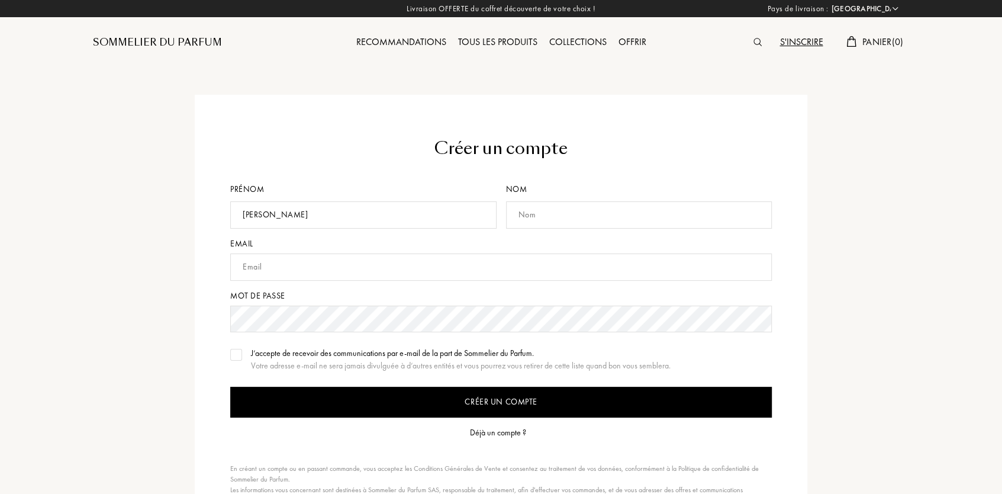 The height and width of the screenshot is (494, 1002). I want to click on img: valide.svg, so click(236, 355).